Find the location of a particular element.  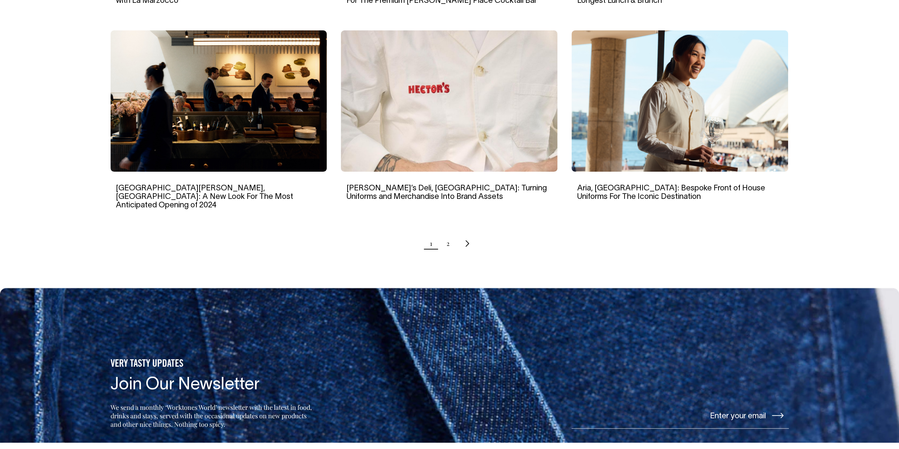

img: Saint Peter, Sydney: A New Look For The Most Anticipated Opening of 2024 is located at coordinates (219, 101).